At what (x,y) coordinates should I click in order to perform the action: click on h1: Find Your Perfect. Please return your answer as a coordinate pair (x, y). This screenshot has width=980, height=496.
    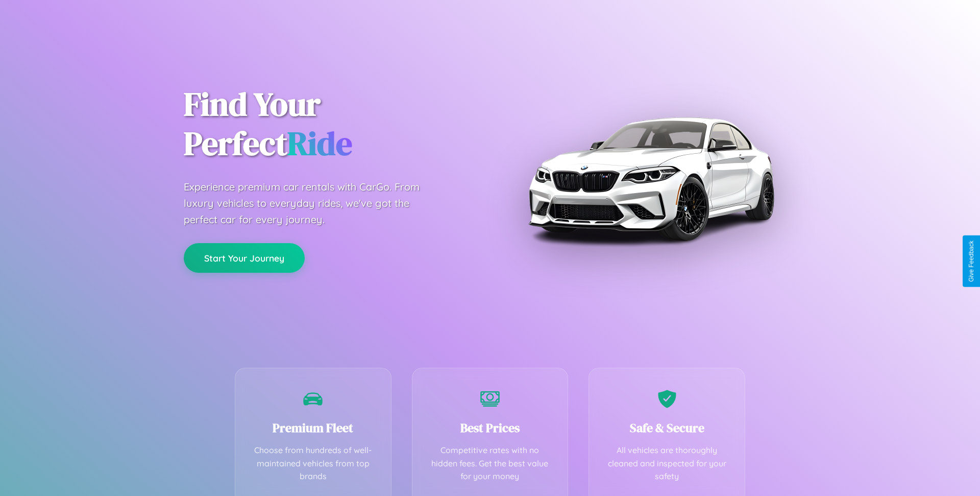
    Looking at the image, I should click on (329, 124).